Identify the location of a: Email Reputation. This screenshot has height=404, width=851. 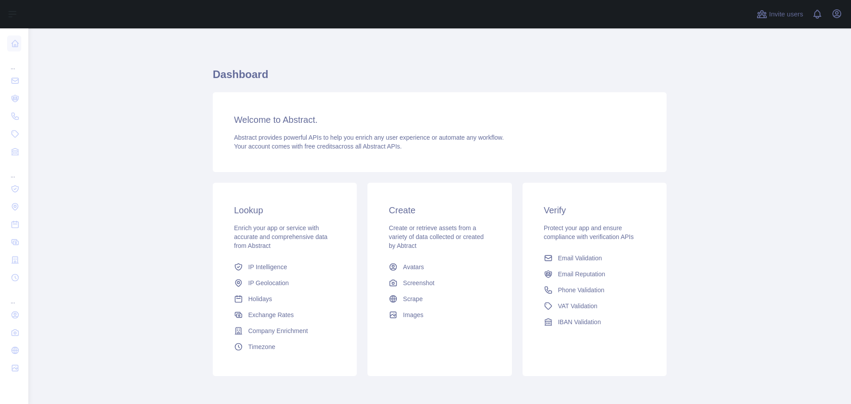
(595, 274).